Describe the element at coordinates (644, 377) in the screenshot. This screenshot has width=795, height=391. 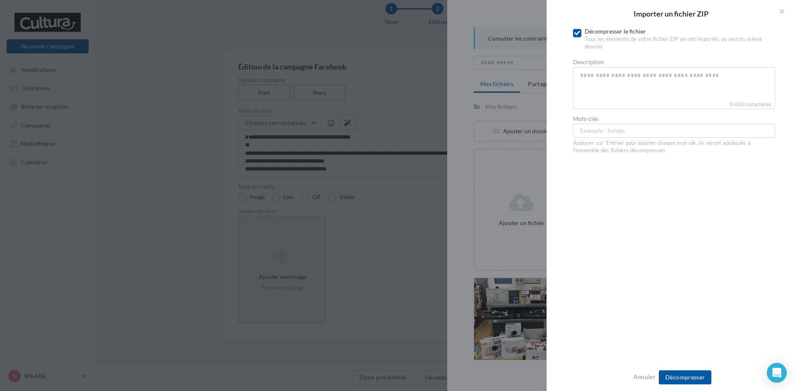
I see `button: Annuler` at that location.